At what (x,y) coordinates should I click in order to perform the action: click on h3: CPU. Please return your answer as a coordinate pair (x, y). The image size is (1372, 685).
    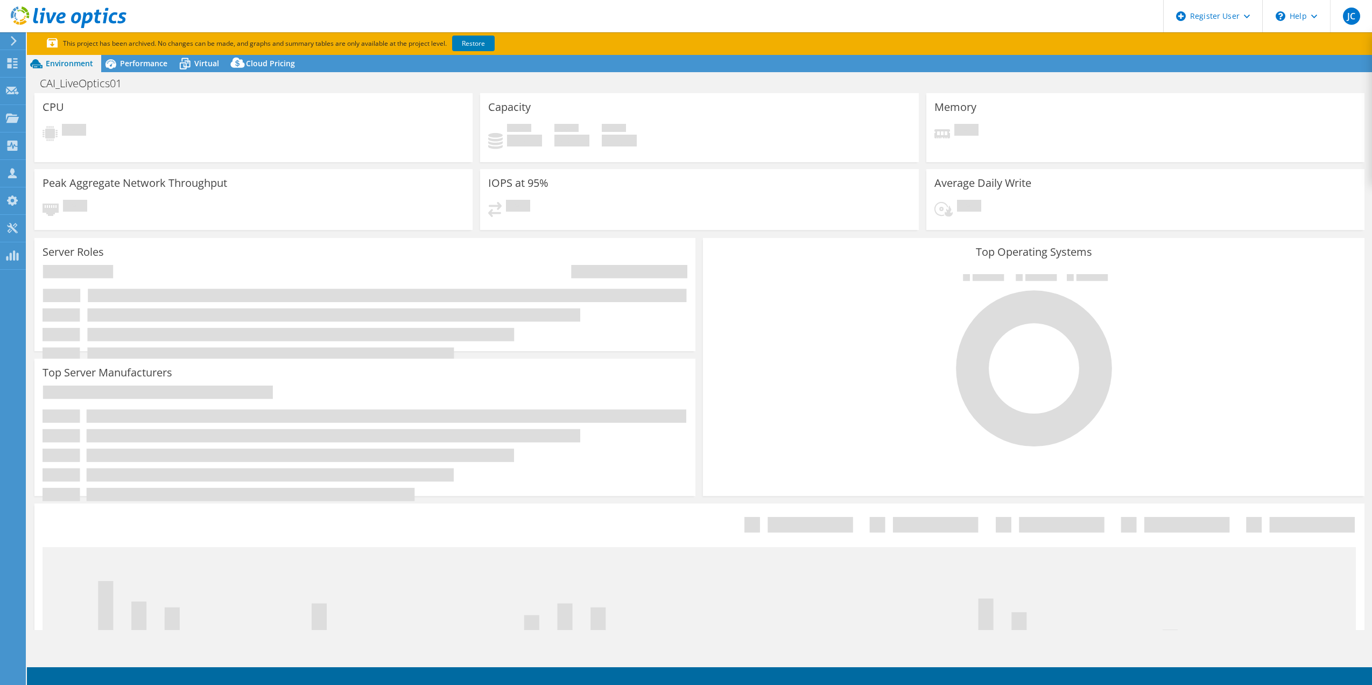
    Looking at the image, I should click on (53, 107).